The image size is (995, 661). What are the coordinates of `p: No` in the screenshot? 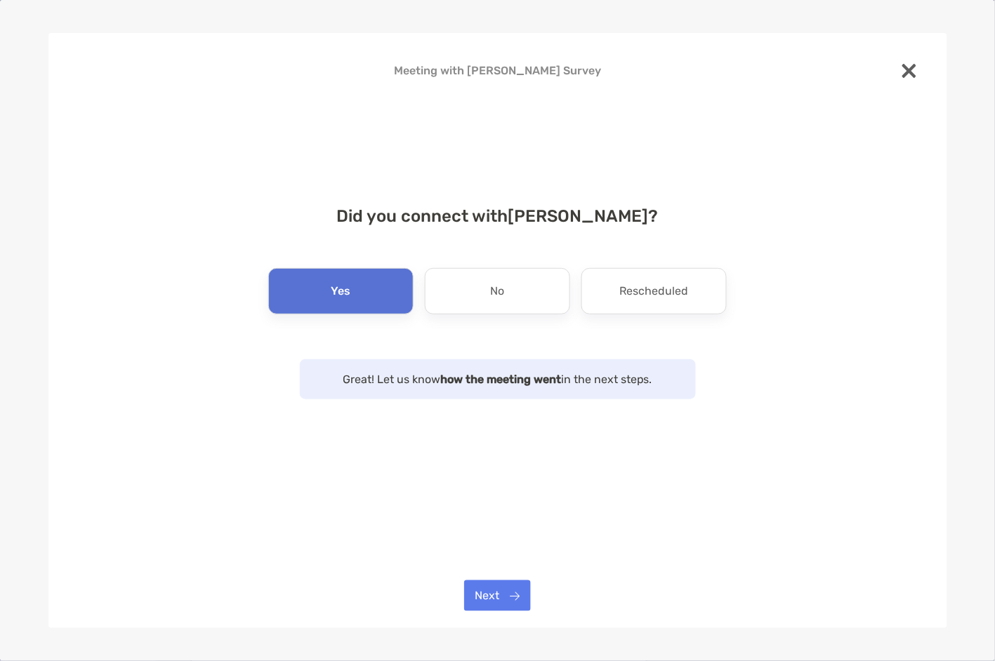 It's located at (497, 291).